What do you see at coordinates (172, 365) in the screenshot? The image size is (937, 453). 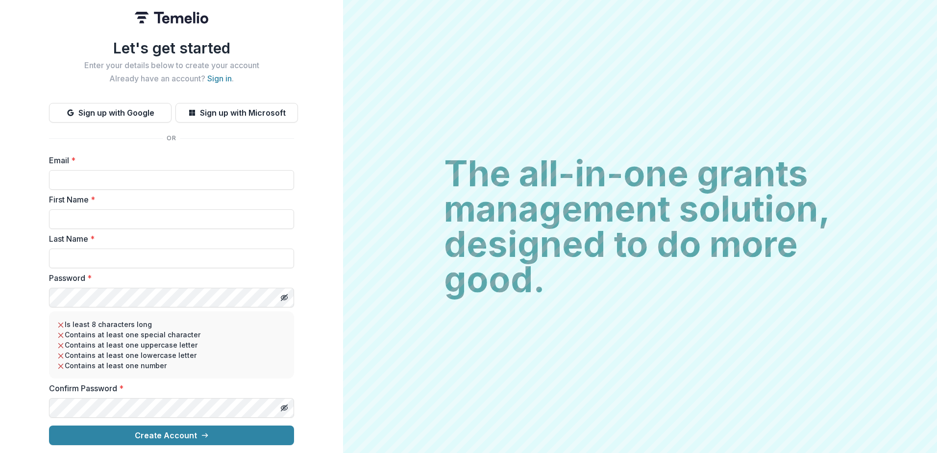 I see `li: Contains at least one number` at bounding box center [172, 365].